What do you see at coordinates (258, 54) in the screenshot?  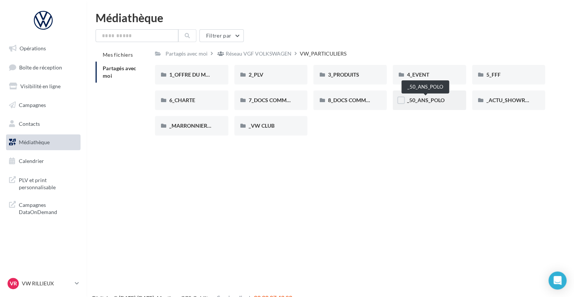 I see `div: Réseau VGF VOLKSWAGEN` at bounding box center [258, 54].